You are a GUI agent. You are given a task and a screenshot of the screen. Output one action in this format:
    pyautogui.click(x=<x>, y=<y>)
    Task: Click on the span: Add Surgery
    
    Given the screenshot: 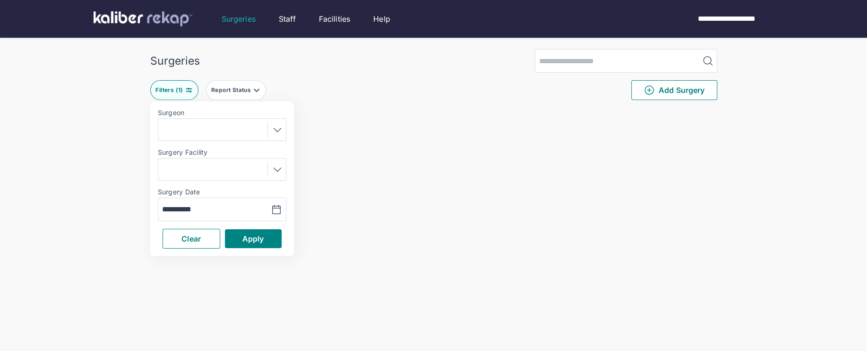 What is the action you would take?
    pyautogui.click(x=673, y=90)
    